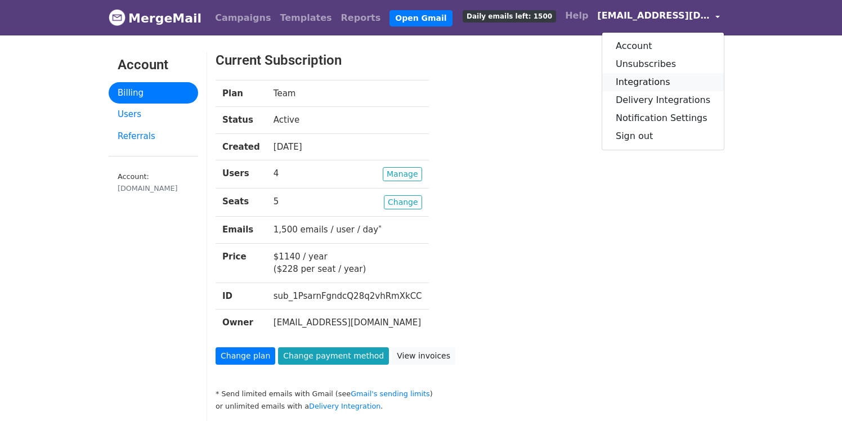  Describe the element at coordinates (243, 18) in the screenshot. I see `a: Campaigns` at that location.